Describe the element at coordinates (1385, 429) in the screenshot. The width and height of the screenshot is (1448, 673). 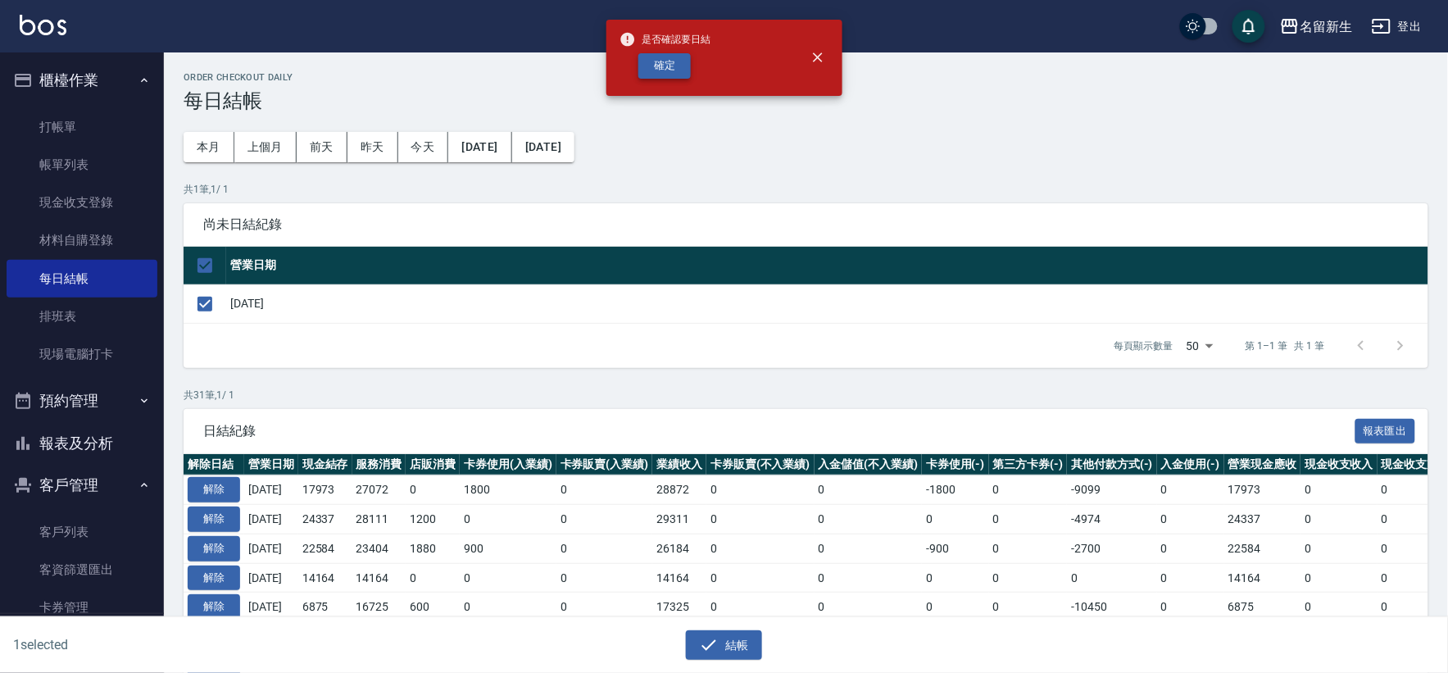
I see `a: 報表匯出` at that location.